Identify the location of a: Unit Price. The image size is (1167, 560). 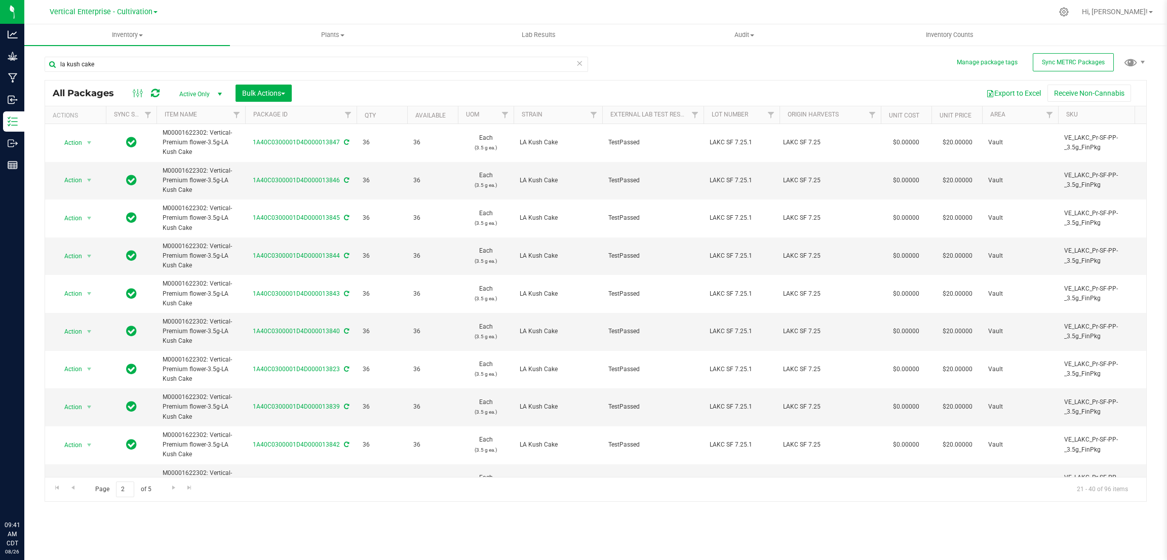
(955, 115).